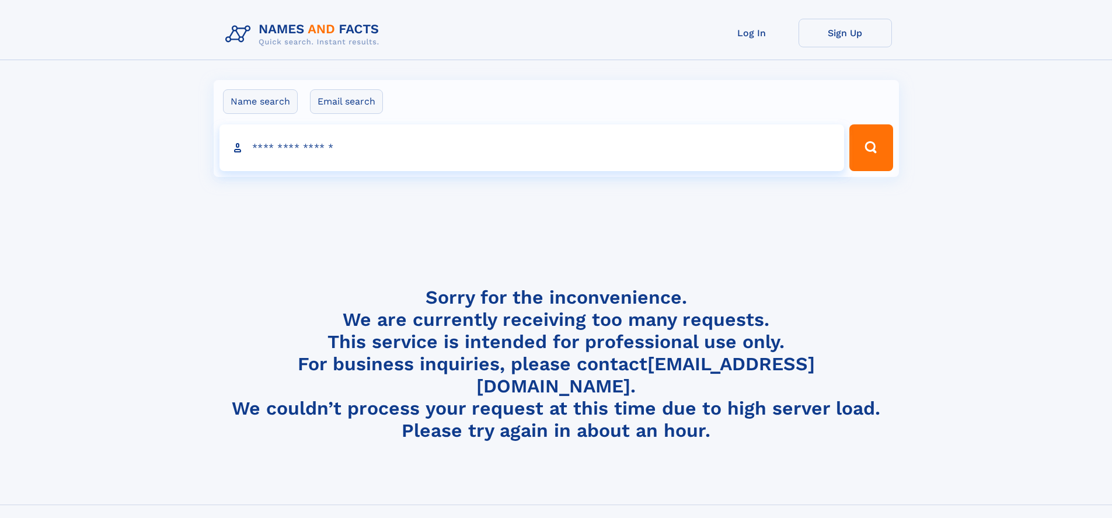 The height and width of the screenshot is (518, 1112). I want to click on a: Sign Up, so click(845, 33).